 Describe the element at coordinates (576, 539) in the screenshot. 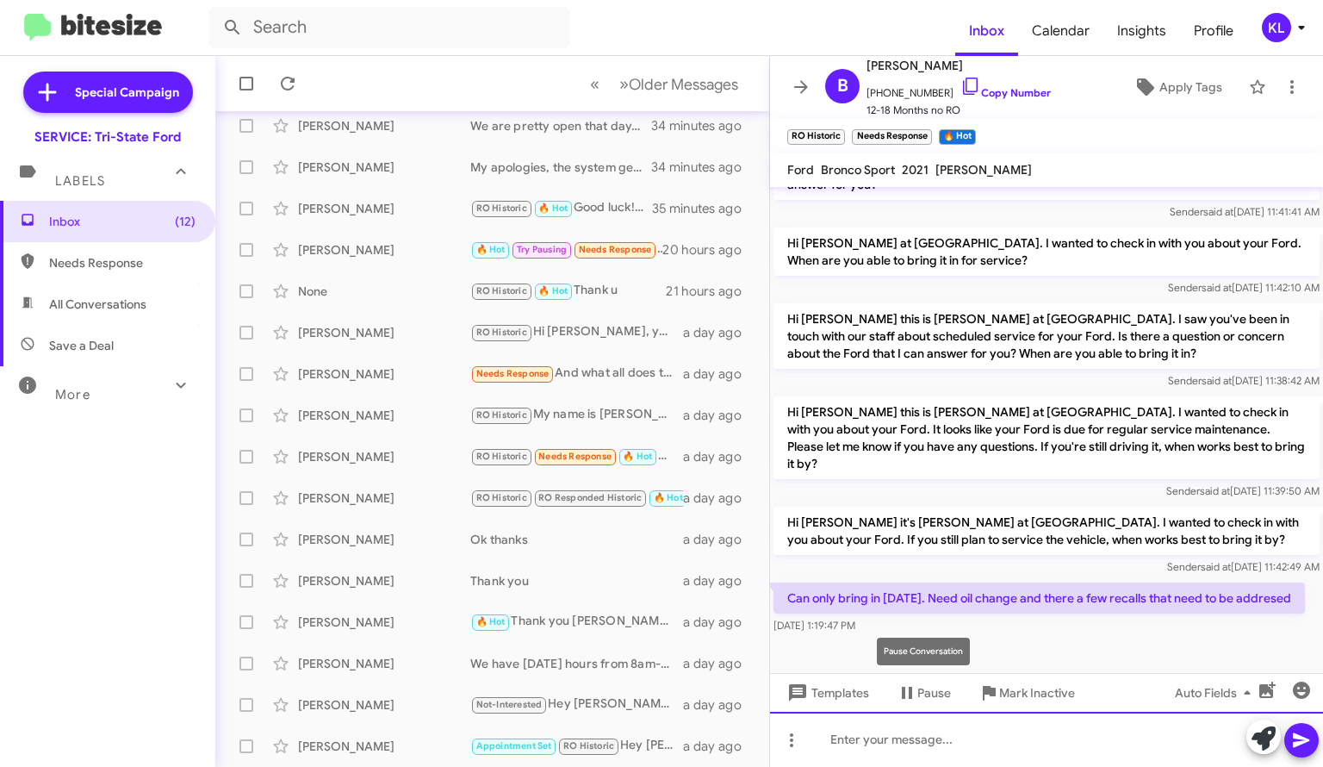

I see `div: Ok thanks` at that location.